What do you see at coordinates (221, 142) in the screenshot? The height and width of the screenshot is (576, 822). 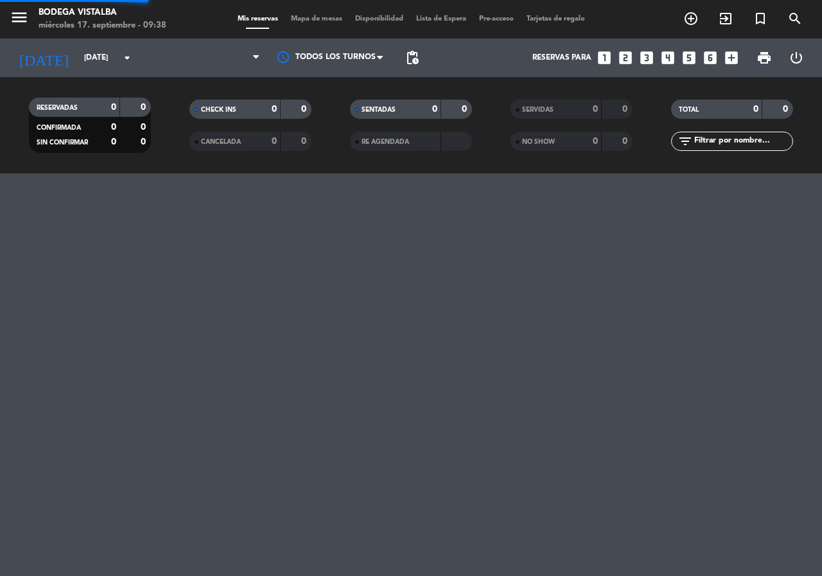 I see `span: CANCELADA` at bounding box center [221, 142].